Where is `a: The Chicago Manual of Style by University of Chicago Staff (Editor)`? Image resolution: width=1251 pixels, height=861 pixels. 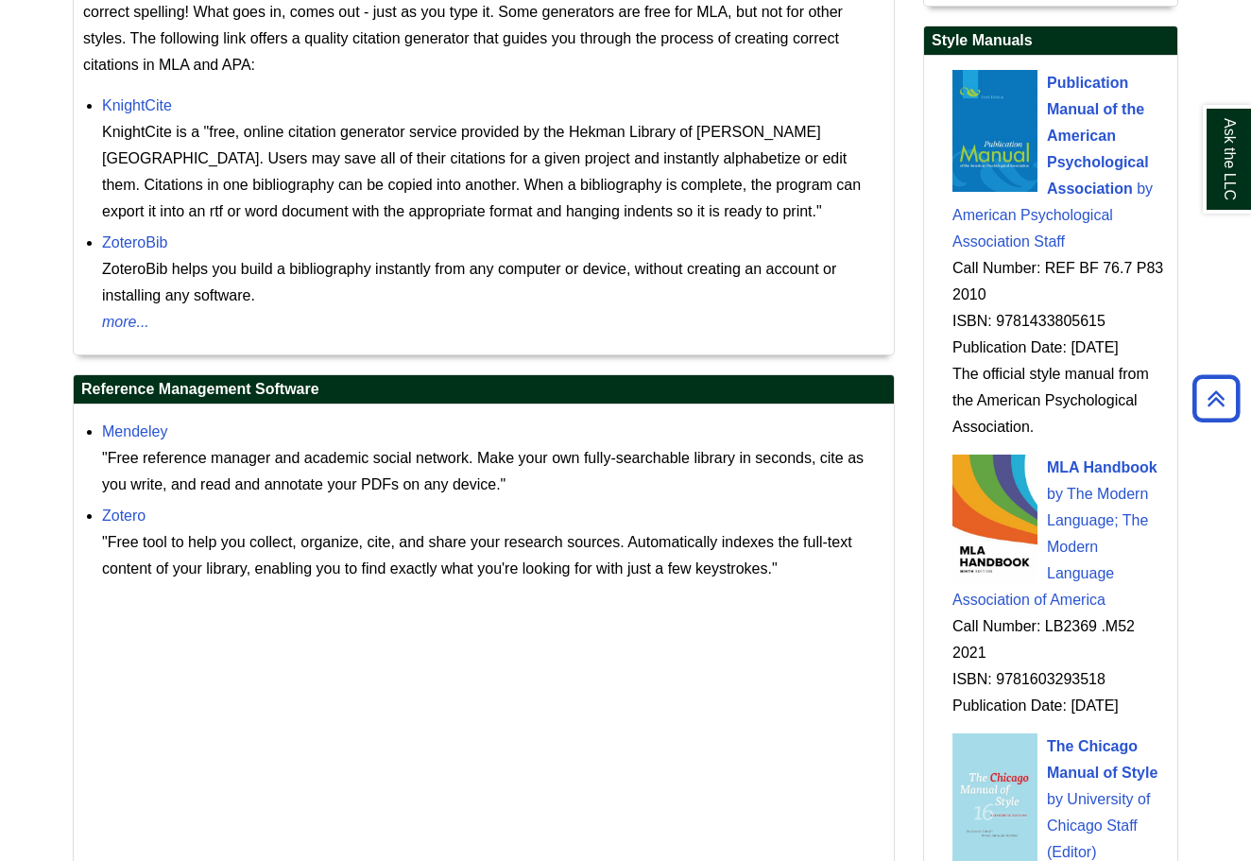 a: The Chicago Manual of Style by University of Chicago Staff (Editor) is located at coordinates (1102, 798).